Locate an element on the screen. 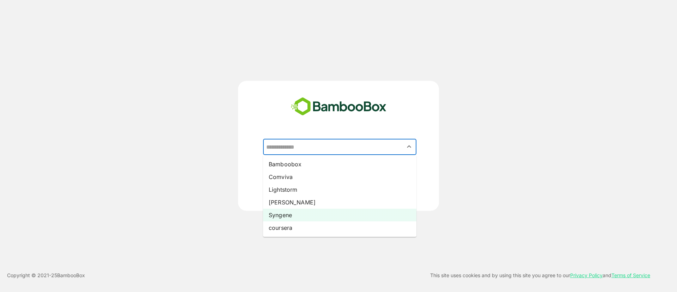 The image size is (677, 292). li: Comviva is located at coordinates (339, 177).